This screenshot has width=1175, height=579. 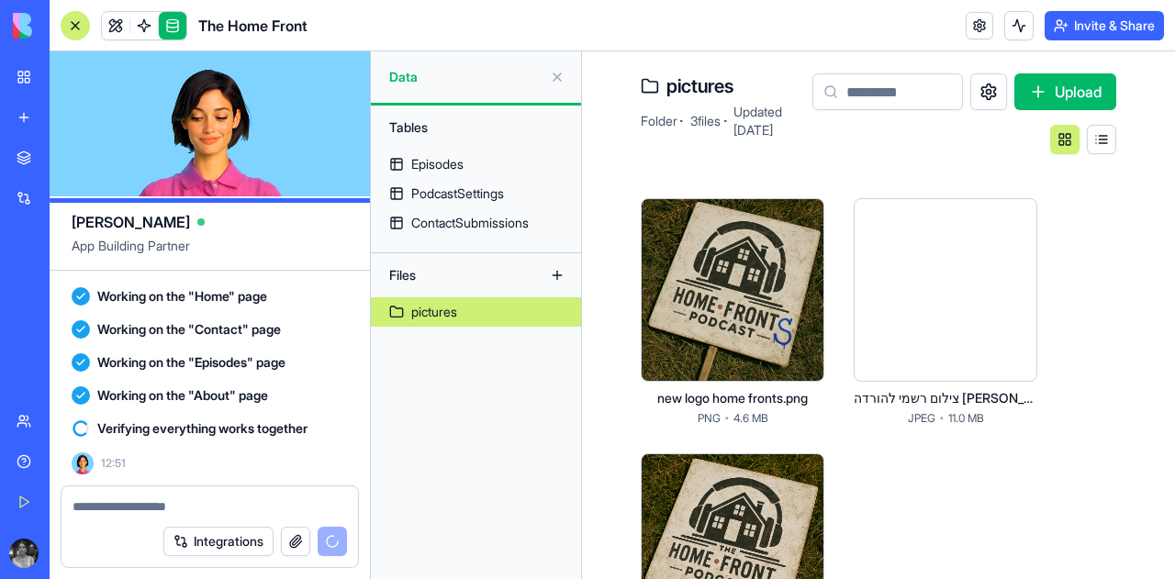 I want to click on span: App Building Partner, so click(x=209, y=253).